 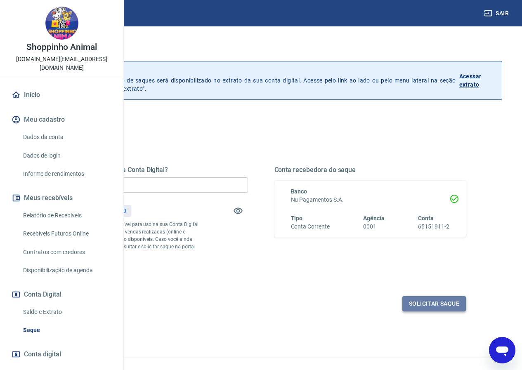 I want to click on h6: Conta Corrente, so click(x=310, y=227).